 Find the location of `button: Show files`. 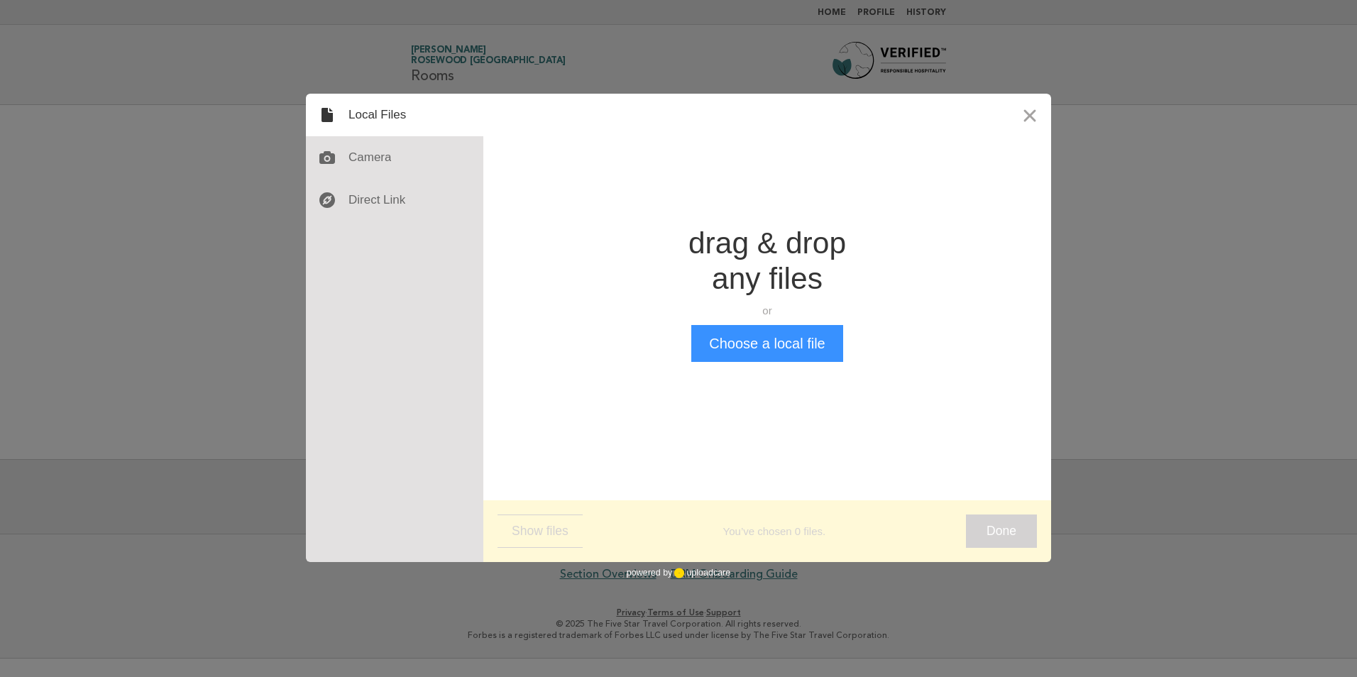

button: Show files is located at coordinates (540, 531).